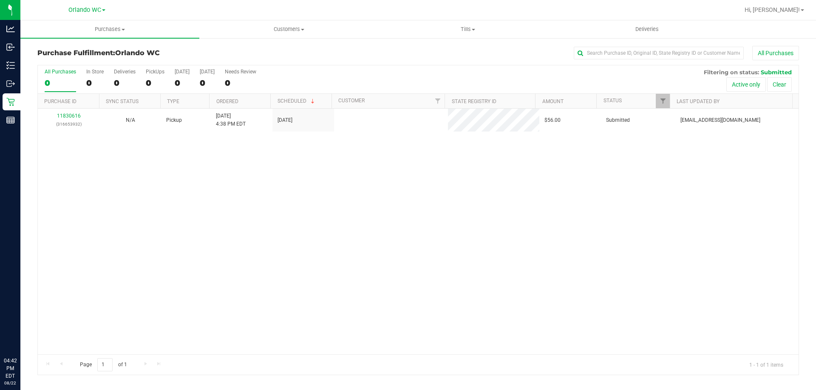 The height and width of the screenshot is (390, 816). What do you see at coordinates (164, 53) in the screenshot?
I see `h3: Purchase Fulfillment:` at bounding box center [164, 53].